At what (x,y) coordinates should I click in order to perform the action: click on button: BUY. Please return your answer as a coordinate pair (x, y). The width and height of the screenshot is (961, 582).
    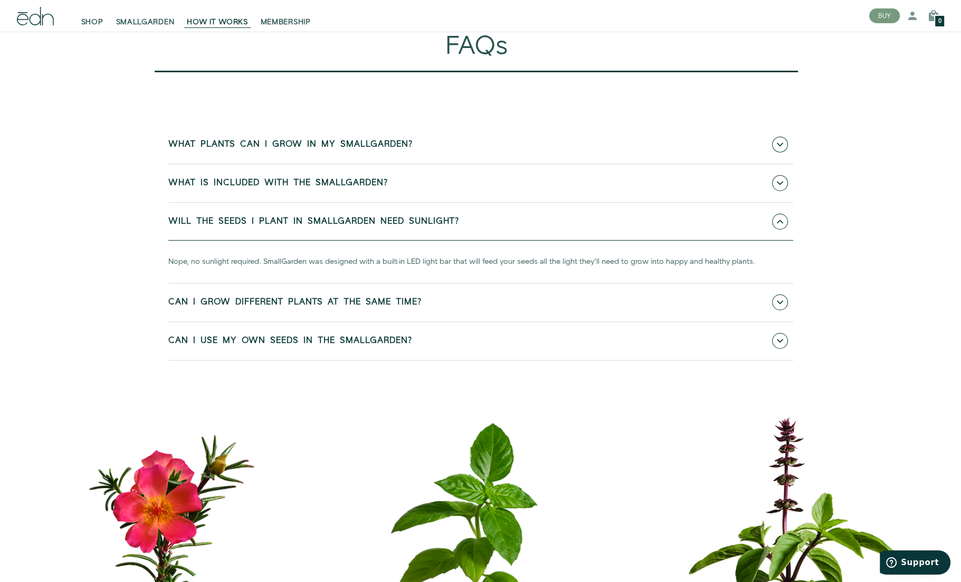
    Looking at the image, I should click on (884, 16).